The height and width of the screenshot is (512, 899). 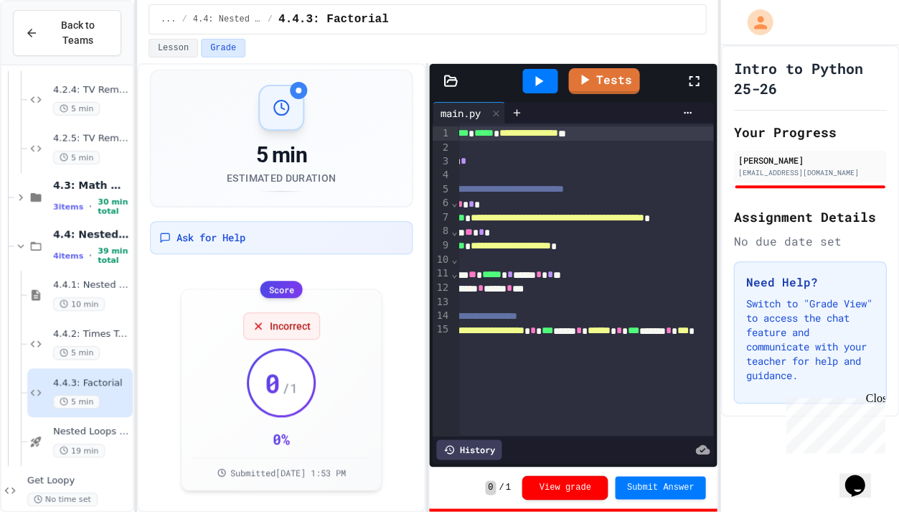 What do you see at coordinates (809, 241) in the screenshot?
I see `div: No due date set` at bounding box center [809, 241].